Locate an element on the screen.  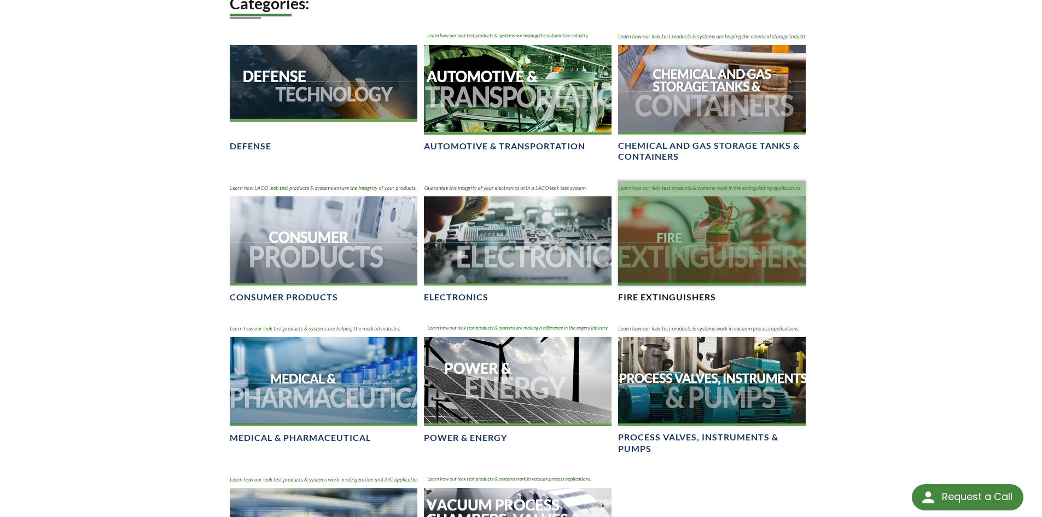
h4: Automotive & Transportation is located at coordinates (504, 146).